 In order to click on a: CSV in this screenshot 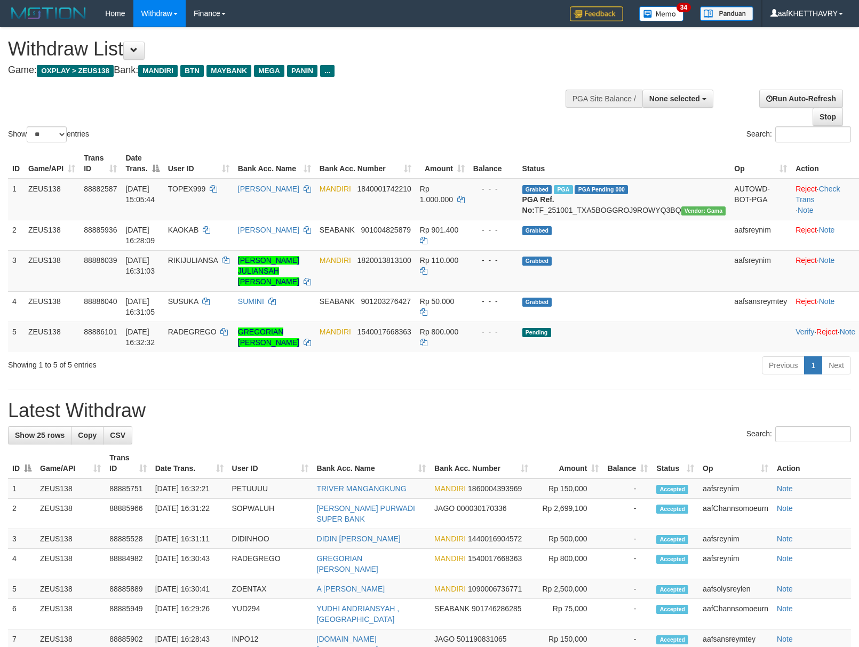, I will do `click(117, 435)`.